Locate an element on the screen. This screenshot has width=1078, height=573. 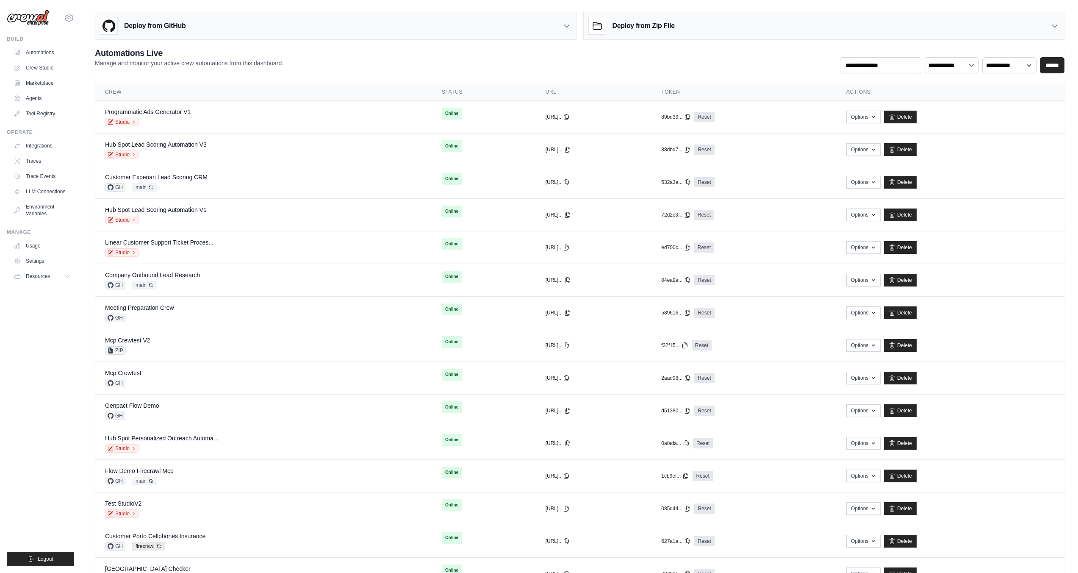
div: Build is located at coordinates (40, 39).